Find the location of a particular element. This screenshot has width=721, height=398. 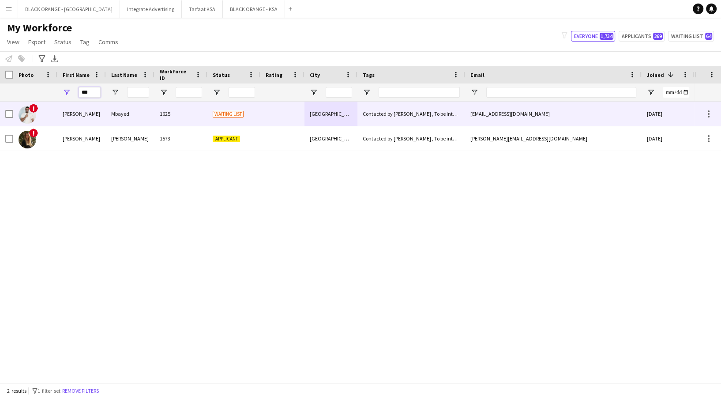

span: 1 filter set is located at coordinates (49, 390).